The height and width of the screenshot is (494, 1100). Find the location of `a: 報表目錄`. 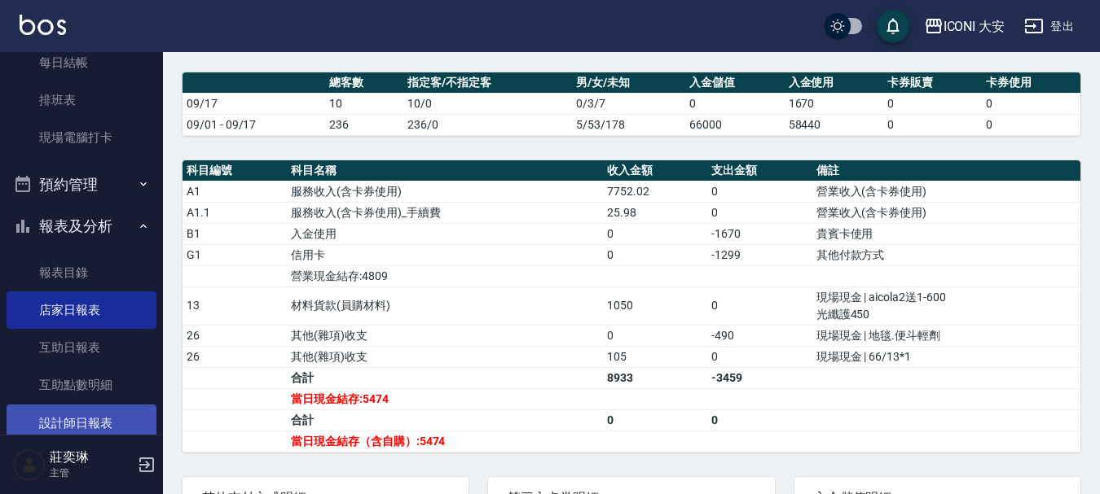

a: 報表目錄 is located at coordinates (81, 273).